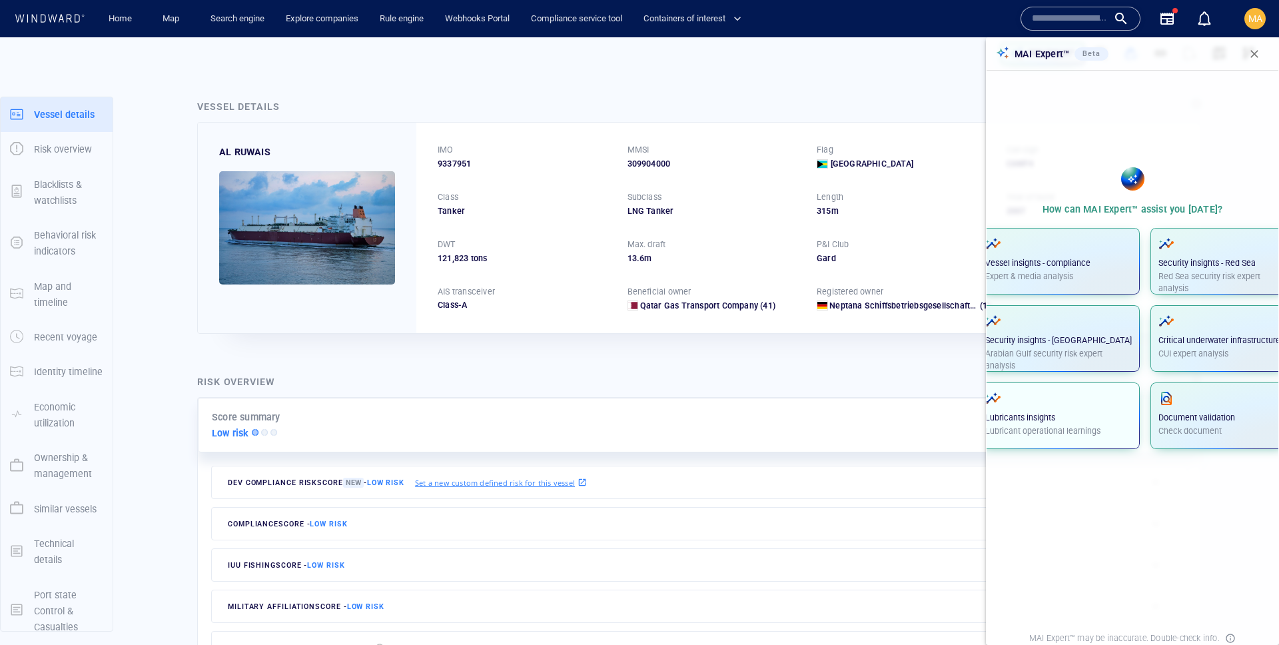 Image resolution: width=1279 pixels, height=645 pixels. Describe the element at coordinates (288, 524) in the screenshot. I see `span: compliance score -` at that location.